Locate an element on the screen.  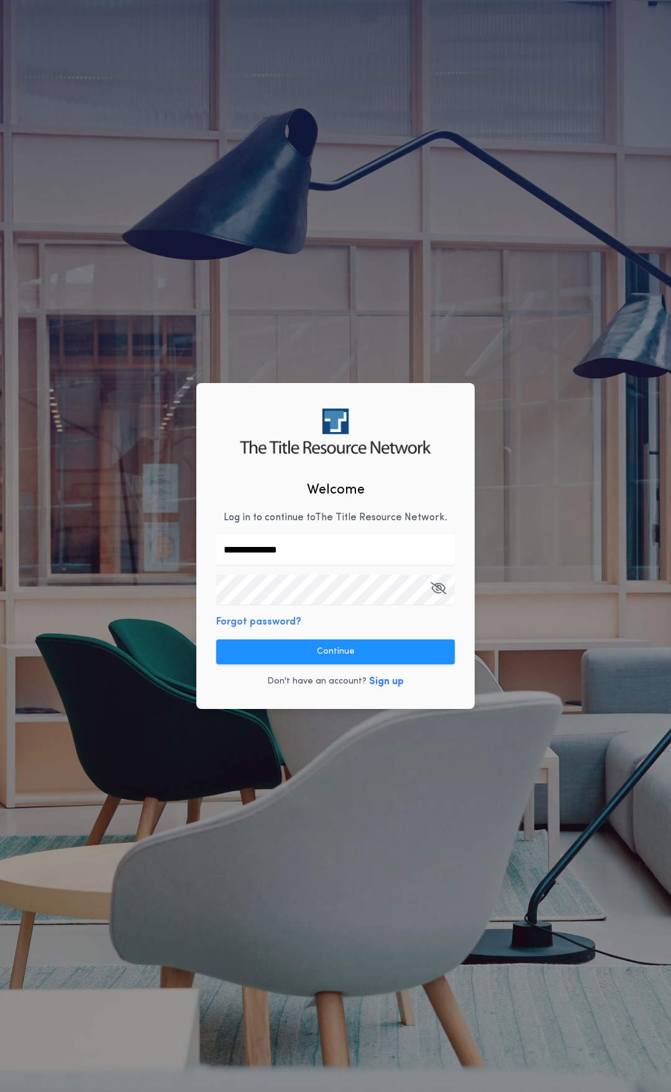
p: Log in to continue to The Title Resource Network . is located at coordinates (335, 518).